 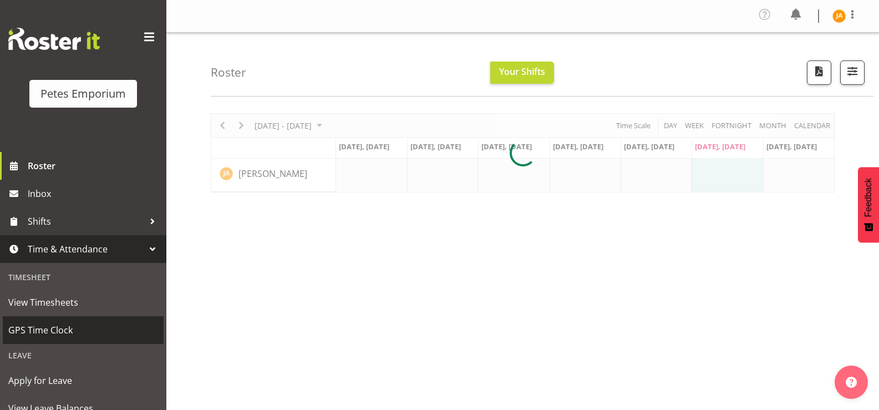 What do you see at coordinates (522, 72) in the screenshot?
I see `span: Your Shifts` at bounding box center [522, 72].